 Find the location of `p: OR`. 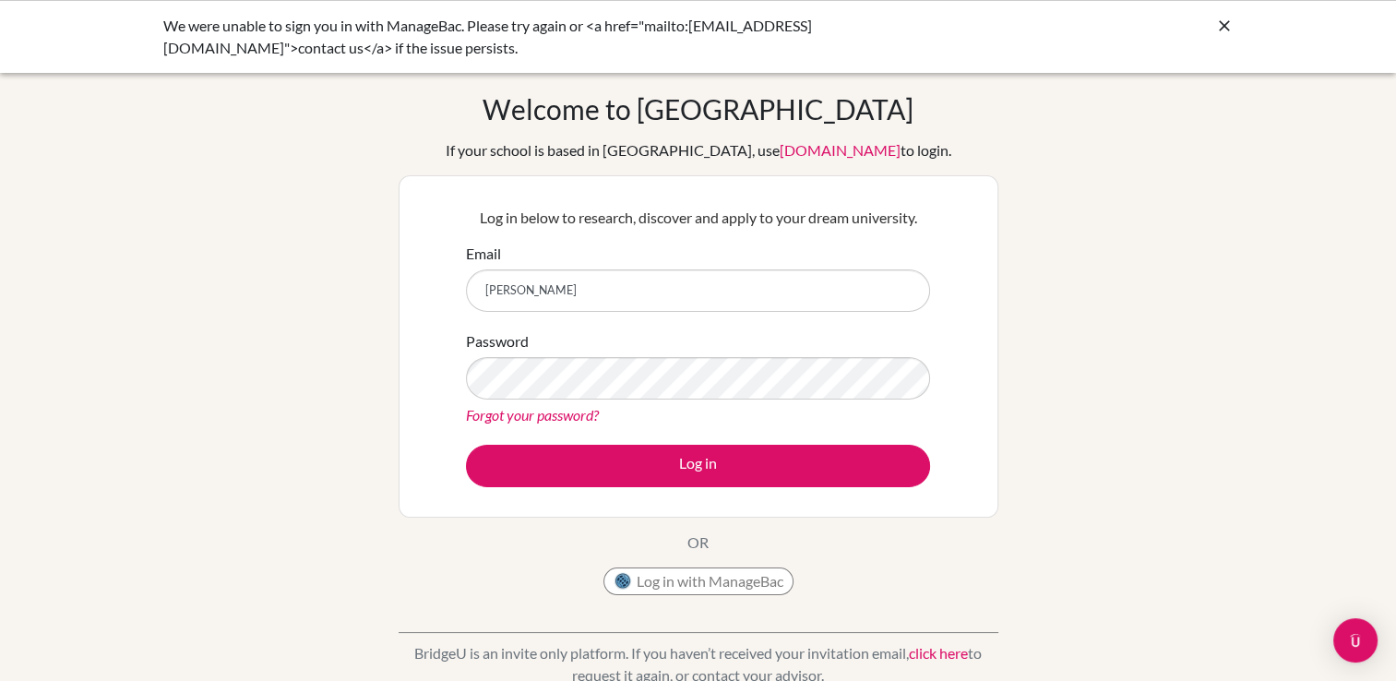

p: OR is located at coordinates (698, 543).